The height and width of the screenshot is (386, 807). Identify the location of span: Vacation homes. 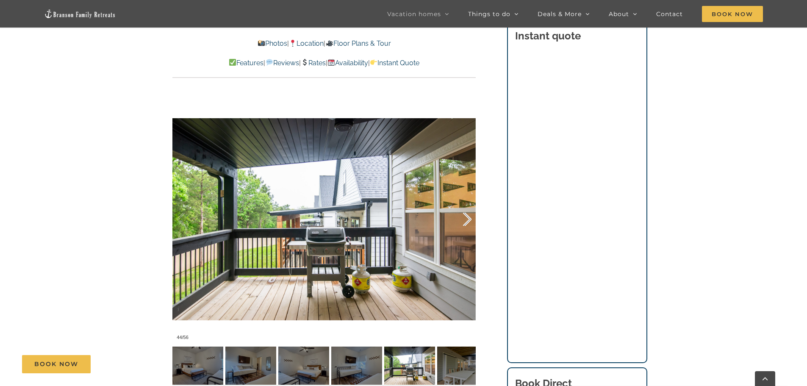
(414, 14).